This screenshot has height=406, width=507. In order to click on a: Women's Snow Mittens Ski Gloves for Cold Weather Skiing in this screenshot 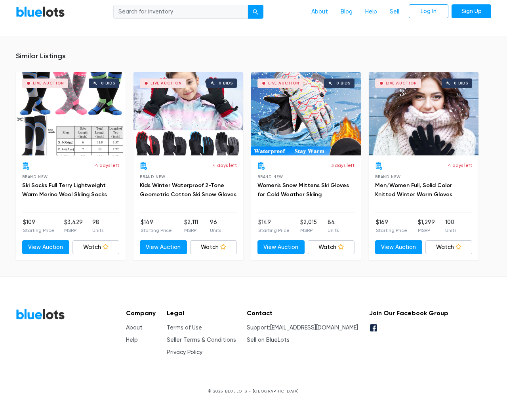, I will do `click(303, 190)`.